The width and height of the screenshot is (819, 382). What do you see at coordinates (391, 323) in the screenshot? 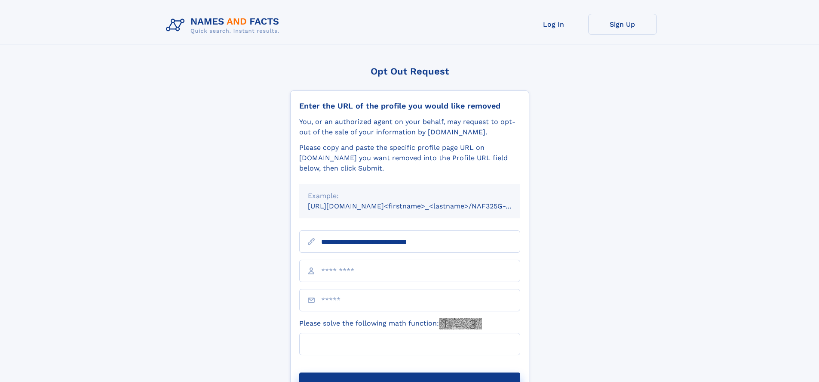
I see `label: Please solve the following math function:` at bounding box center [391, 323].